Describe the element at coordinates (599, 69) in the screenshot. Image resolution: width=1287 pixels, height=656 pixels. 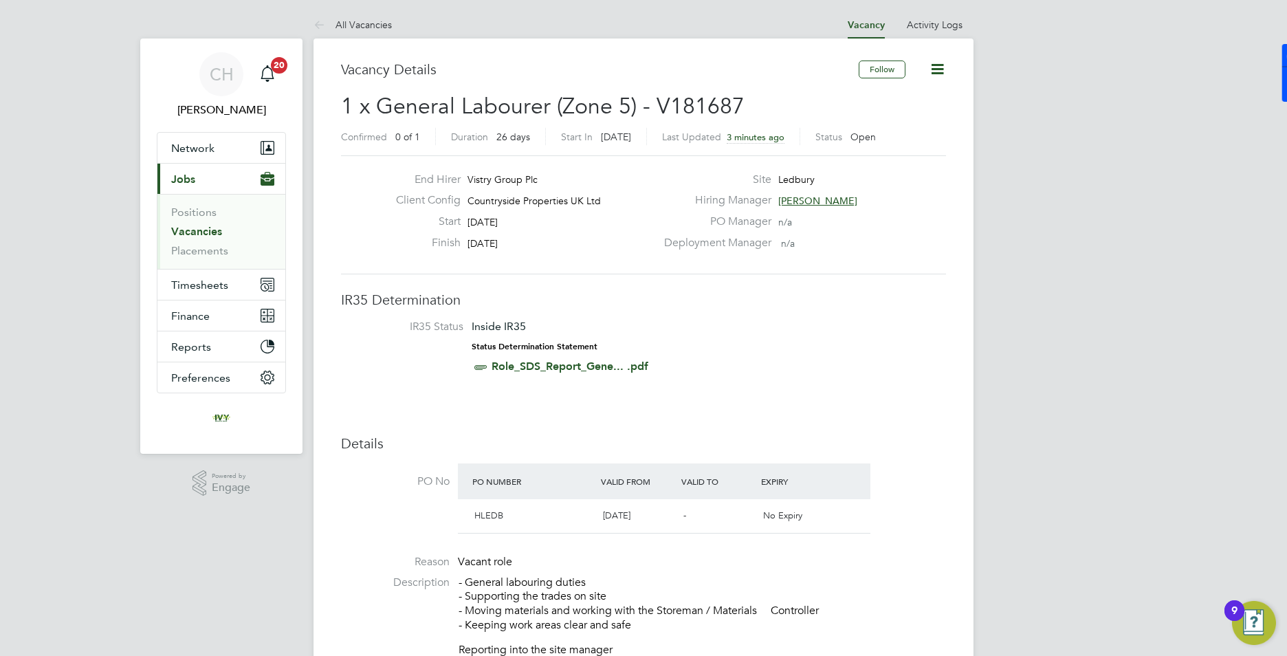
I see `h3: Vacancy Details` at that location.